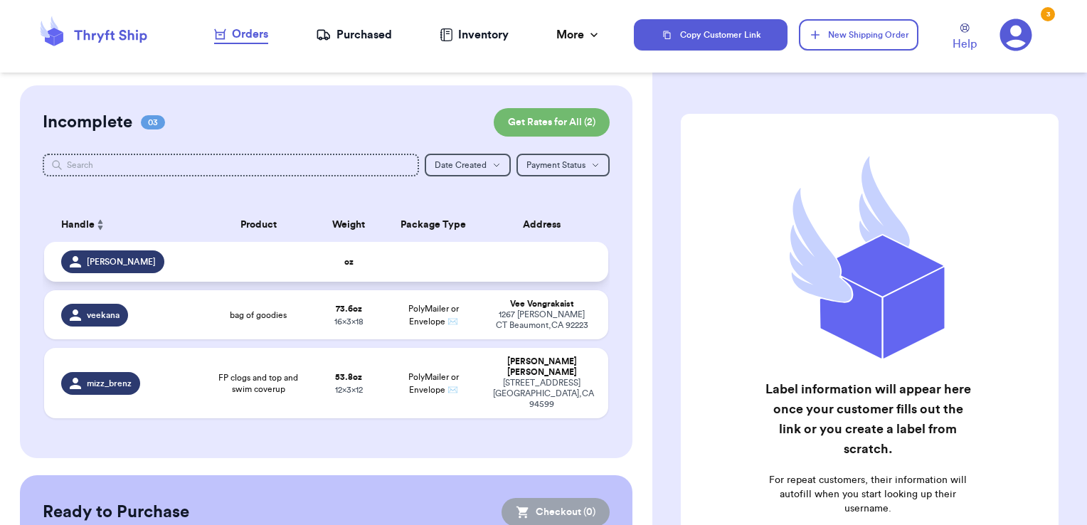 The width and height of the screenshot is (1087, 525). What do you see at coordinates (859, 35) in the screenshot?
I see `button: New Shipping Order` at bounding box center [859, 35].